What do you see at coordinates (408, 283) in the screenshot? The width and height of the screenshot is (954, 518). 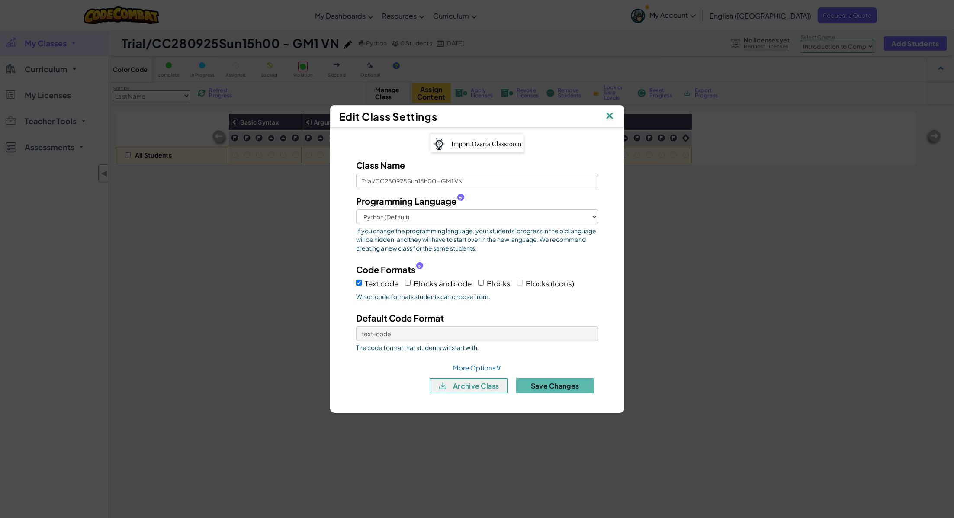 I see `input: Blocks and code` at bounding box center [408, 283].